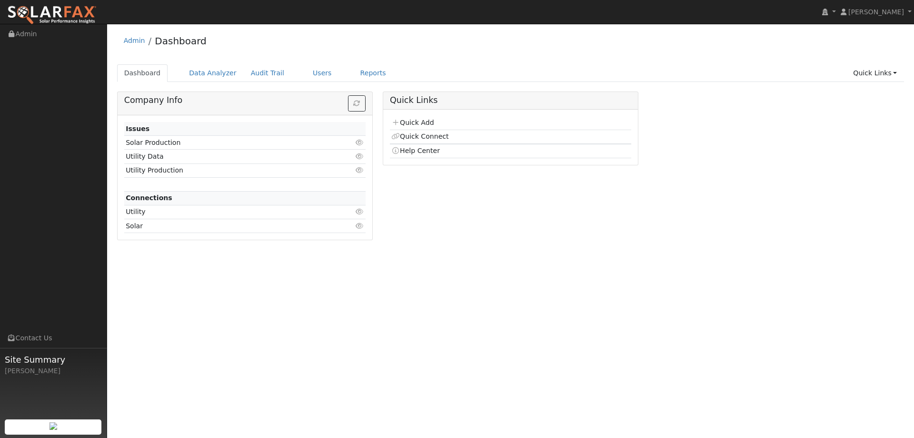 This screenshot has height=438, width=914. What do you see at coordinates (225, 226) in the screenshot?
I see `td: Solar` at bounding box center [225, 226].